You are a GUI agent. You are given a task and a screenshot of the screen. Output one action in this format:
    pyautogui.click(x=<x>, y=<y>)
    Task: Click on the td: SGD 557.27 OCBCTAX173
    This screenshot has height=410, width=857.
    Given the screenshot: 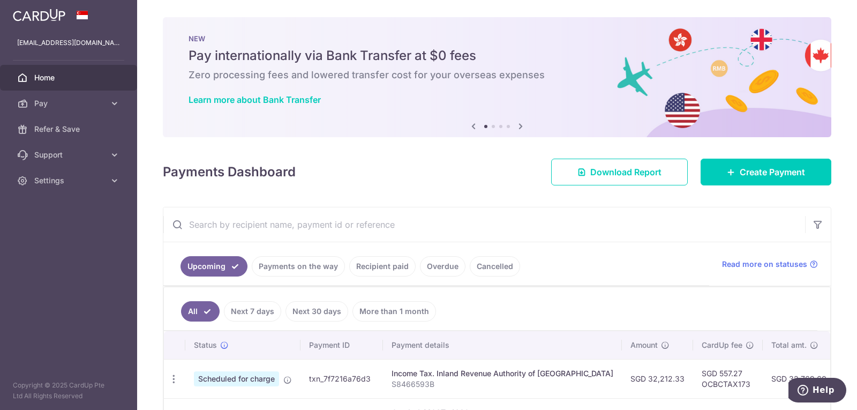 What is the action you would take?
    pyautogui.click(x=728, y=378)
    